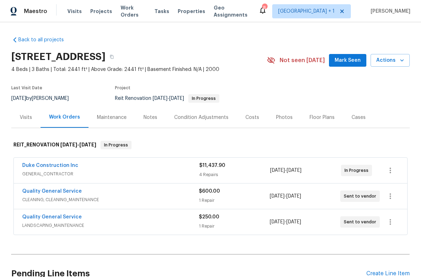  I want to click on div: 4 Repairs, so click(235, 175).